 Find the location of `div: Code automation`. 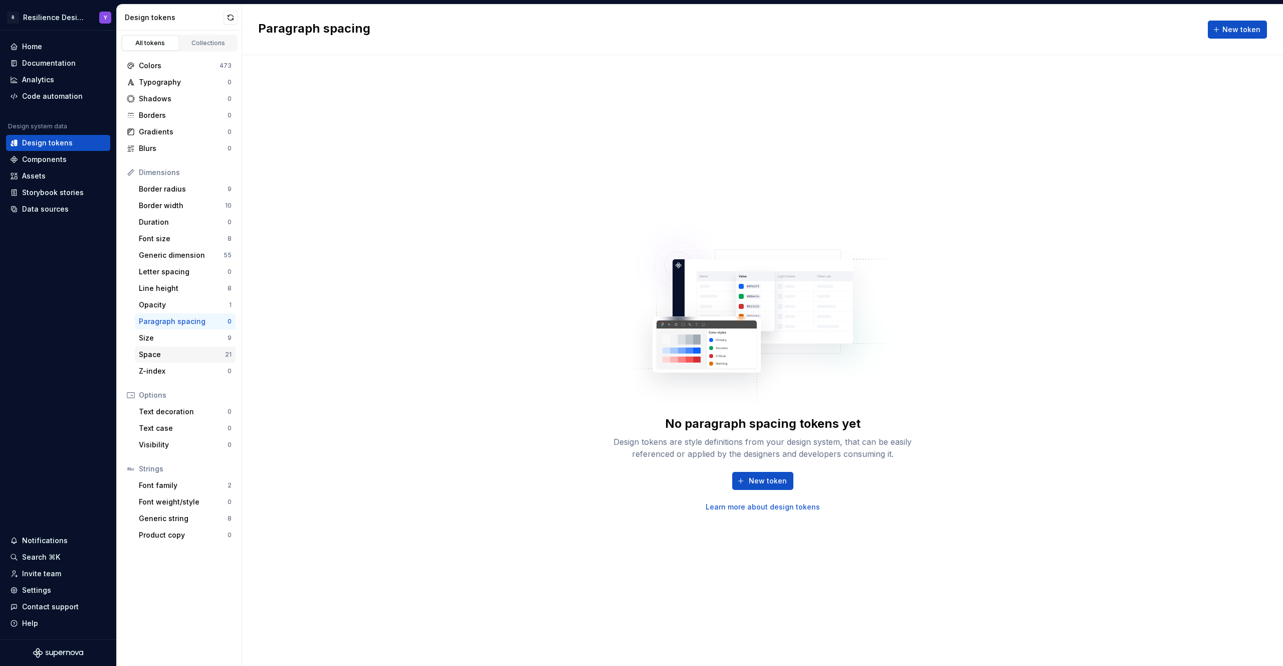

div: Code automation is located at coordinates (52, 96).